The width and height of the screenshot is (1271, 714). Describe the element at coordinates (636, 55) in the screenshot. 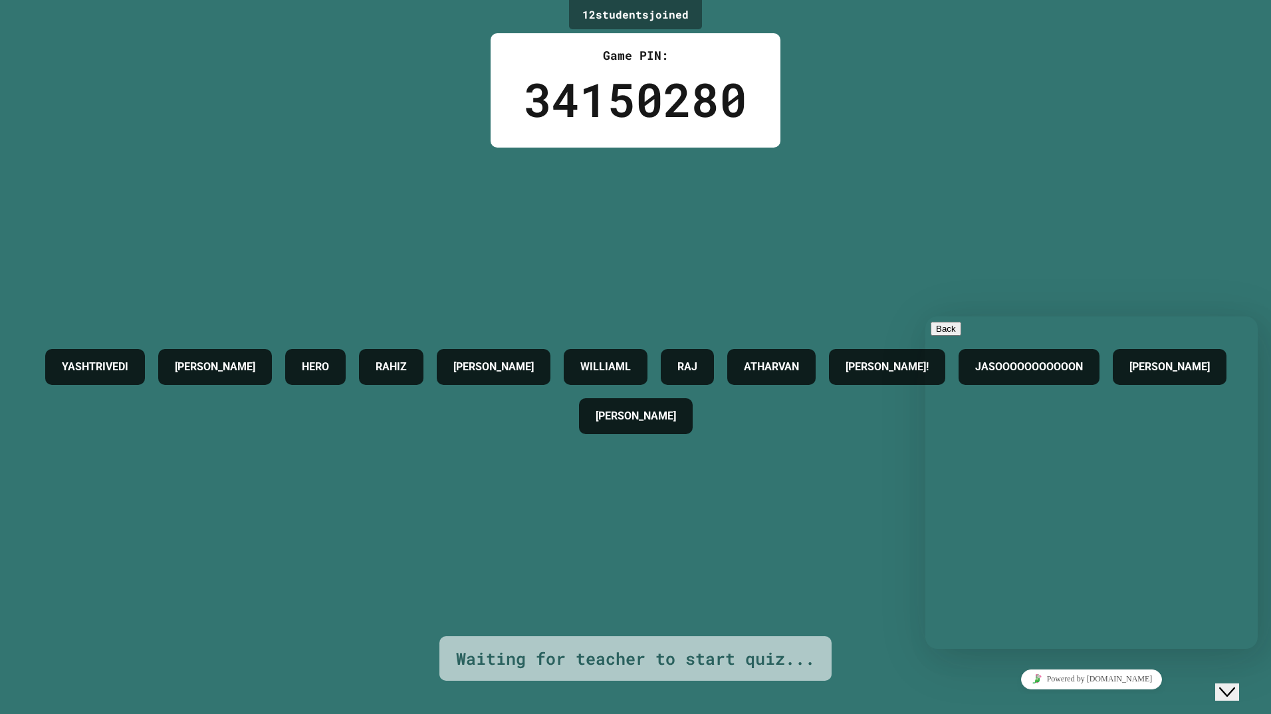

I see `div: Game PIN:` at that location.